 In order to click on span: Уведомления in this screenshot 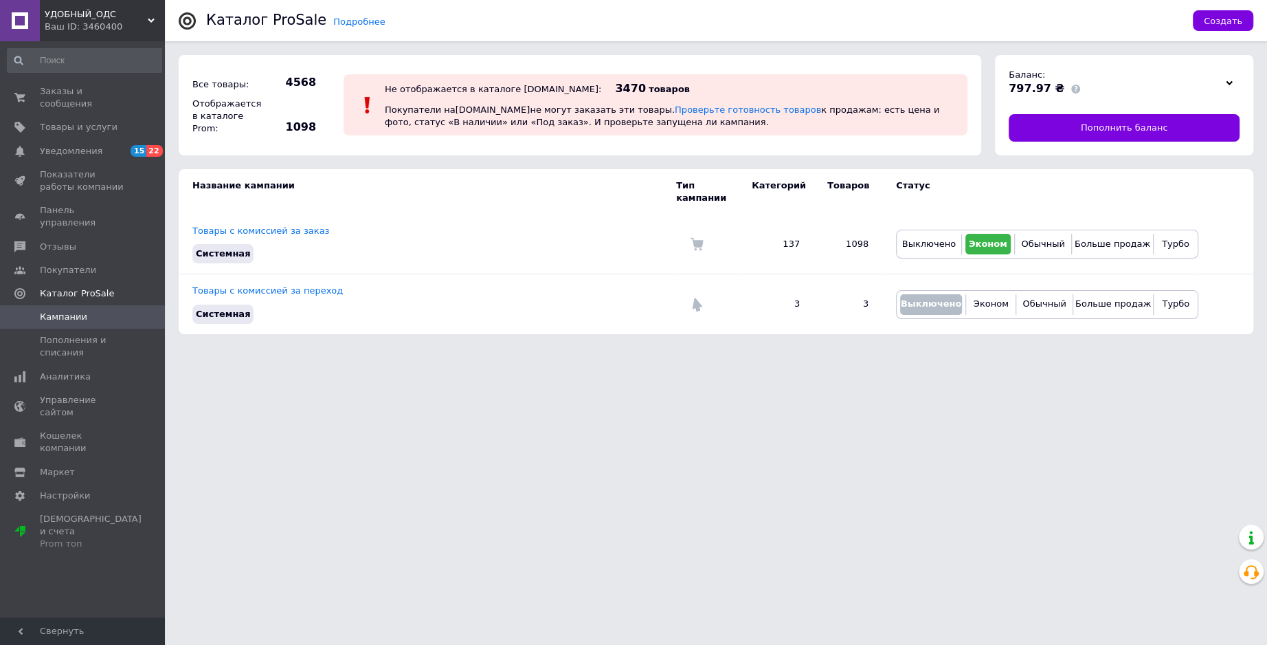, I will do `click(71, 151)`.